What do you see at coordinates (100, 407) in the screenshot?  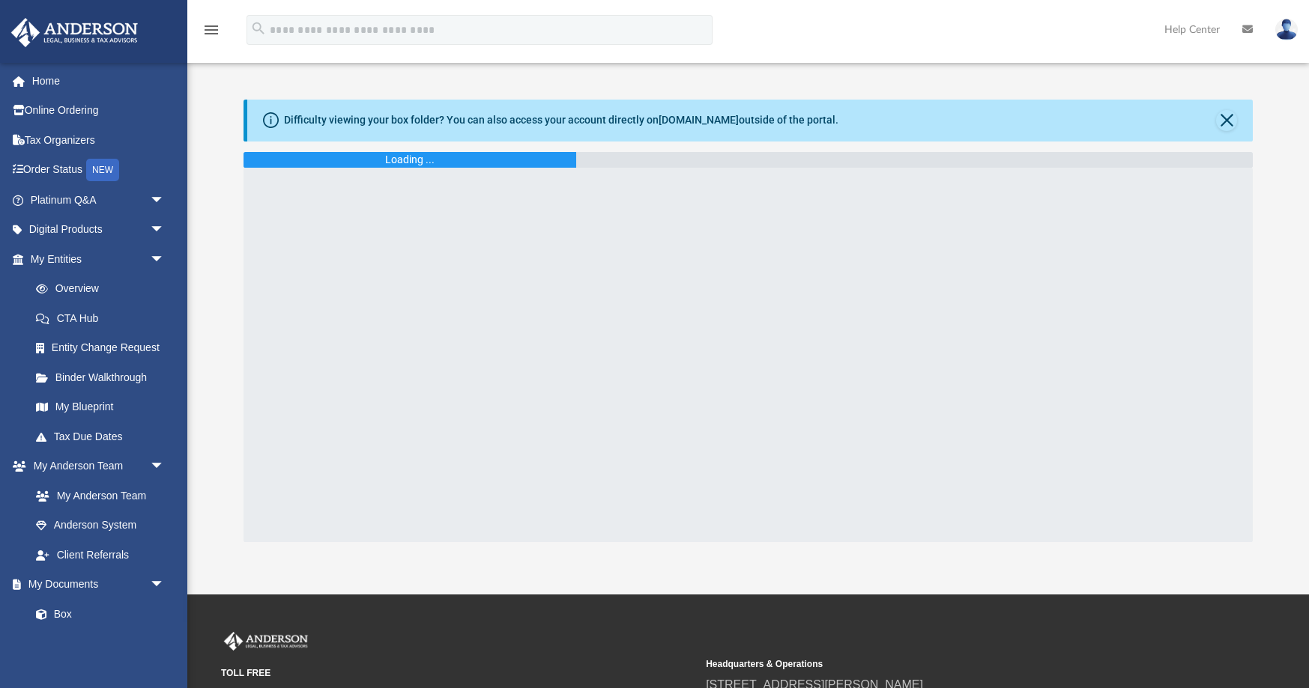 I see `a: My Blueprint` at bounding box center [100, 407].